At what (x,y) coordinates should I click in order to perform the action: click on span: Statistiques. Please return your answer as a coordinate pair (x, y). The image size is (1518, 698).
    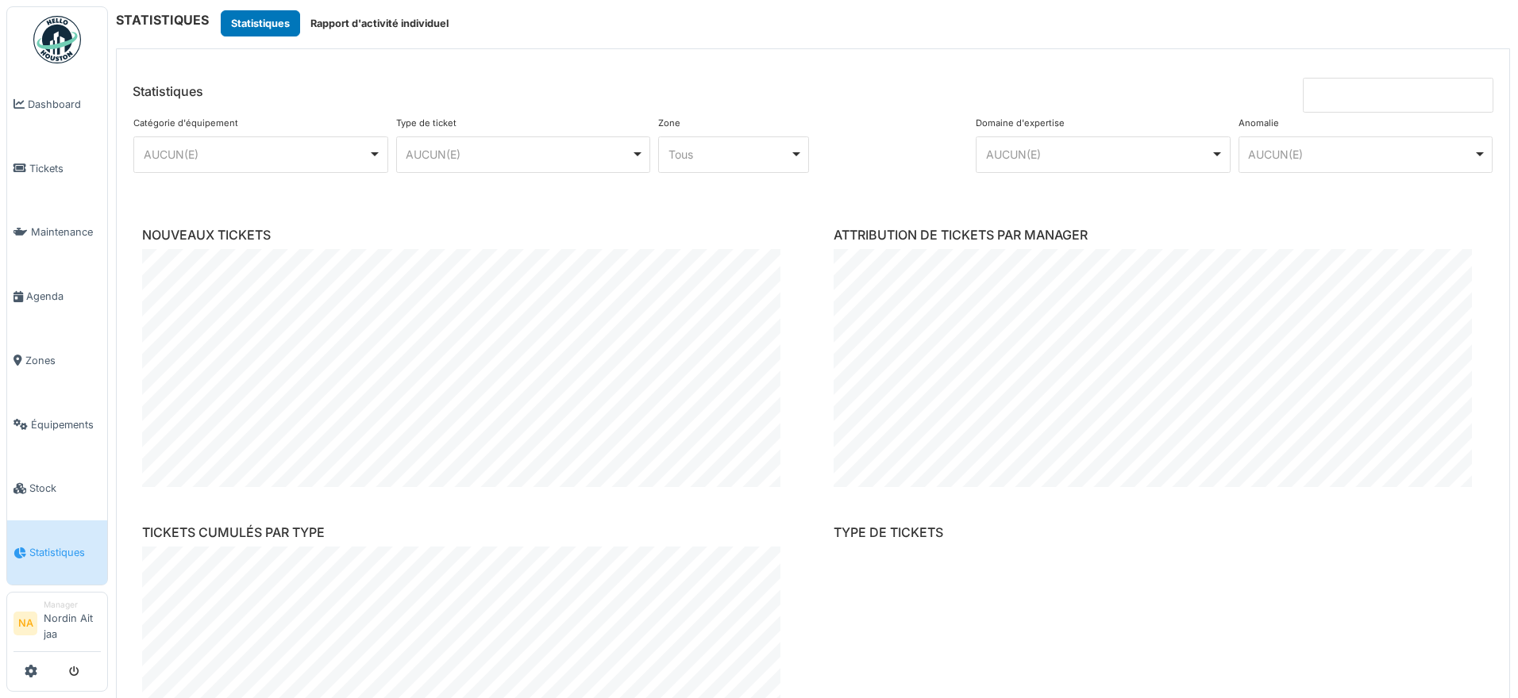
    Looking at the image, I should click on (65, 552).